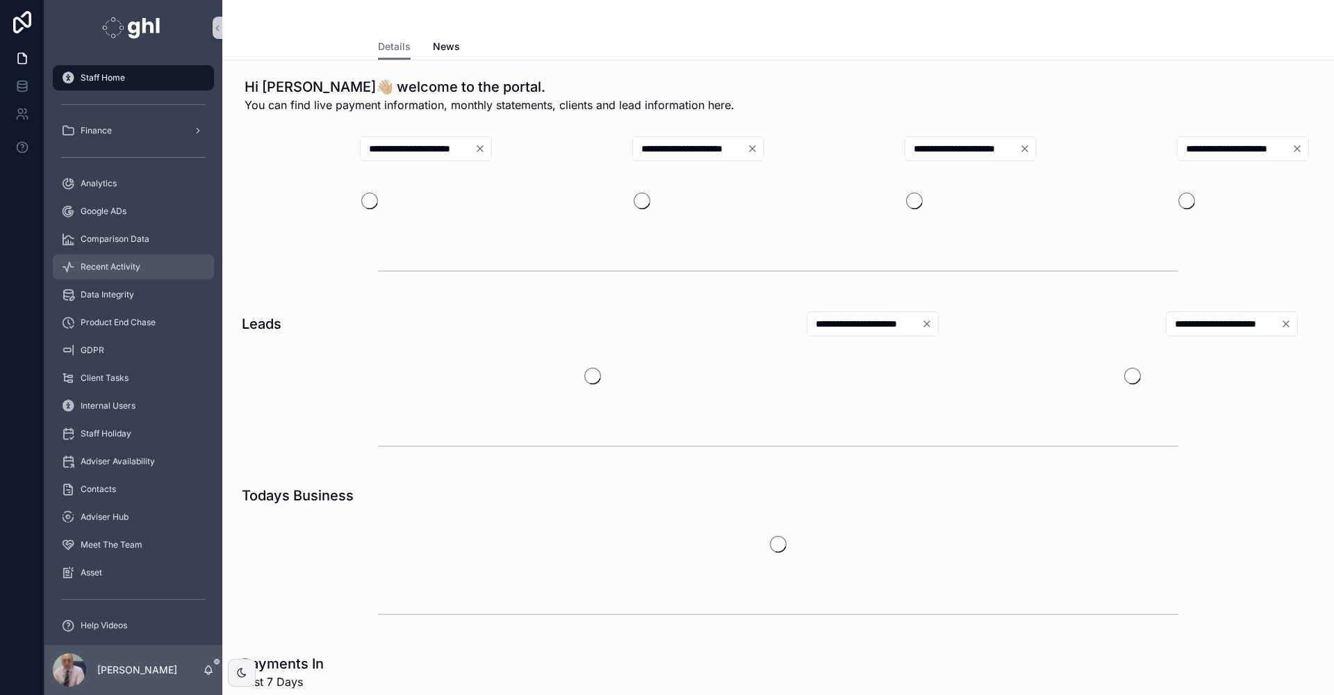  Describe the element at coordinates (133, 295) in the screenshot. I see `a: Data Integrity` at that location.